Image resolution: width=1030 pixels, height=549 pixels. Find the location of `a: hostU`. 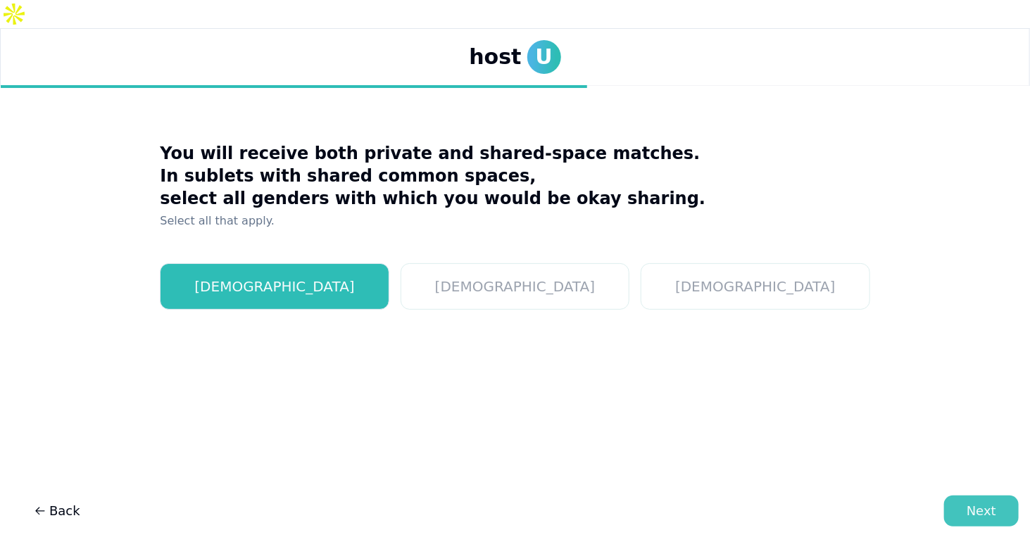

a: hostU is located at coordinates (515, 57).